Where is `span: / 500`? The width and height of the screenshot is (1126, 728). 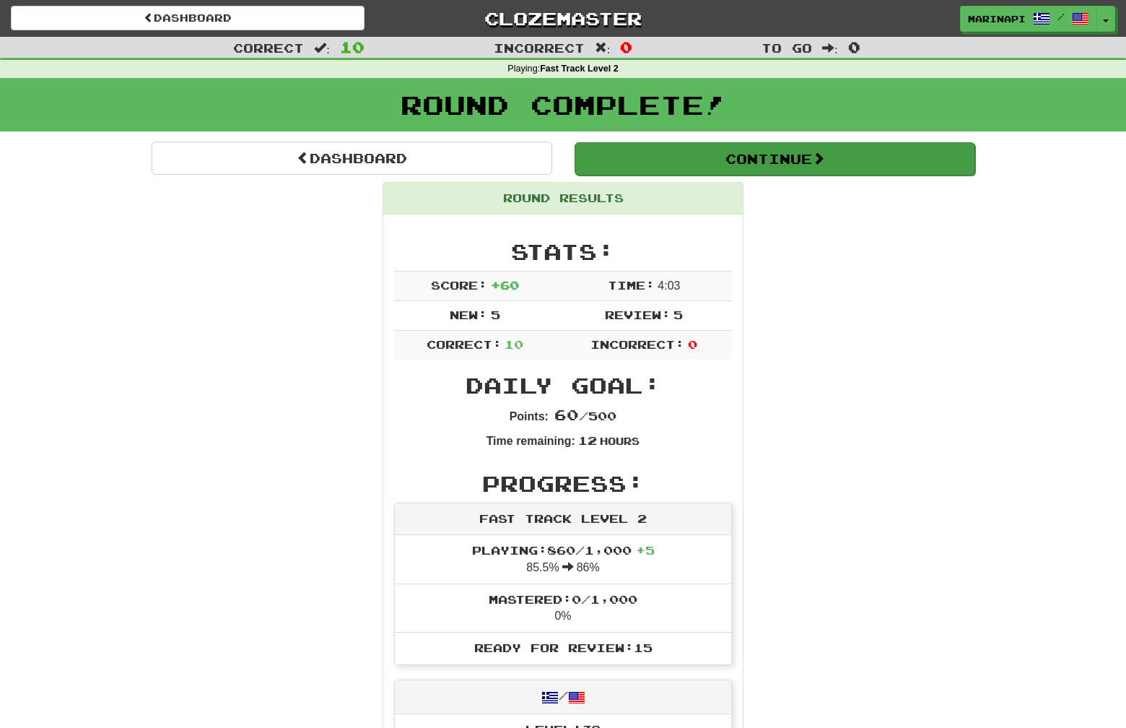 span: / 500 is located at coordinates (586, 415).